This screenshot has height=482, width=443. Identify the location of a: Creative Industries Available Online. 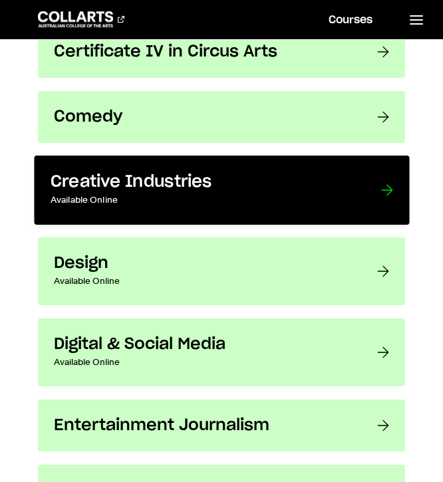
(221, 190).